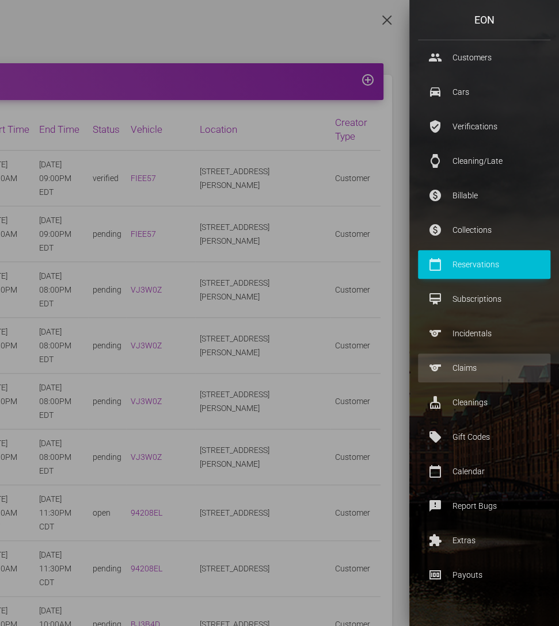 This screenshot has width=559, height=626. I want to click on a: paid Collections, so click(484, 230).